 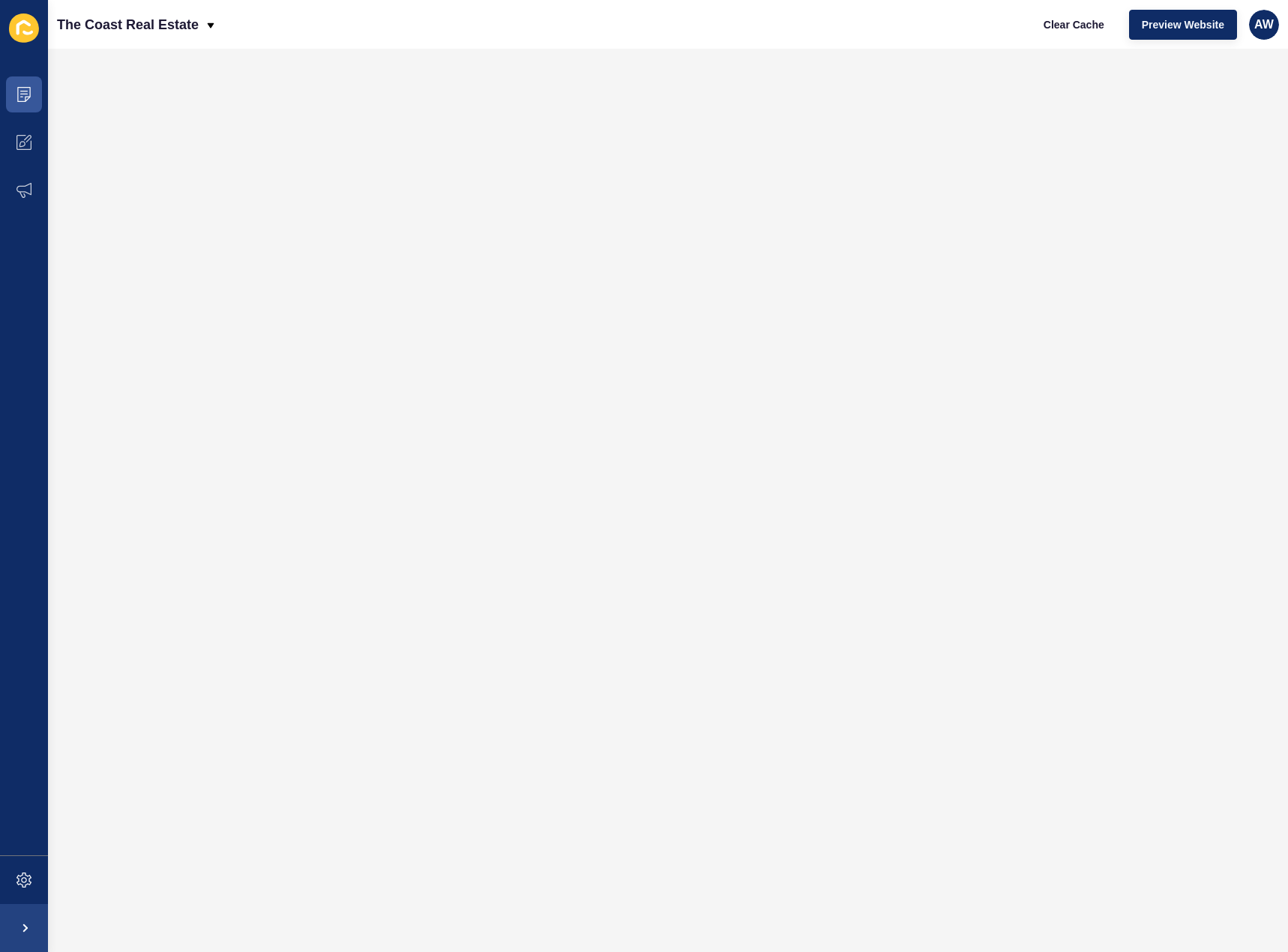 I want to click on p: The Coast Real Estate, so click(x=127, y=25).